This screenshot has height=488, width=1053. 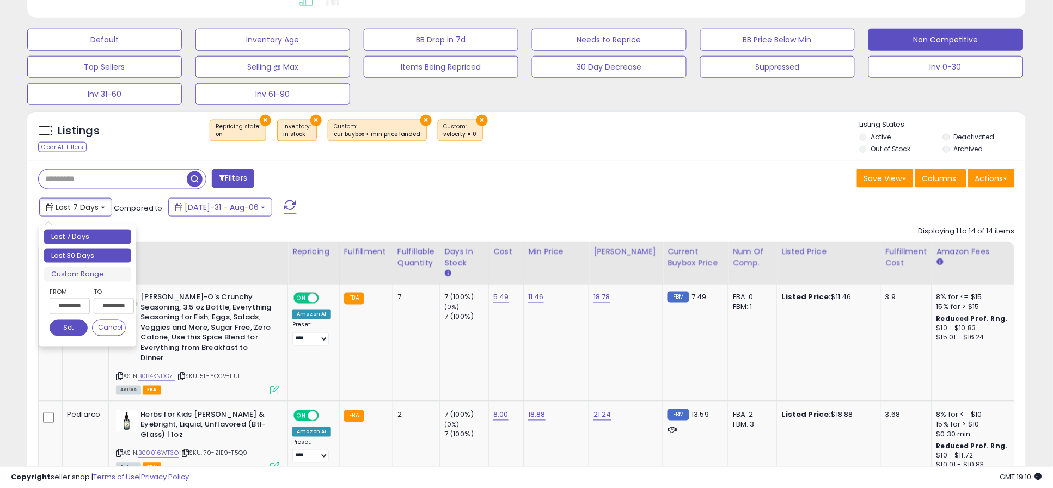 What do you see at coordinates (198, 343) in the screenshot?
I see `div: ASIN:` at bounding box center [198, 343].